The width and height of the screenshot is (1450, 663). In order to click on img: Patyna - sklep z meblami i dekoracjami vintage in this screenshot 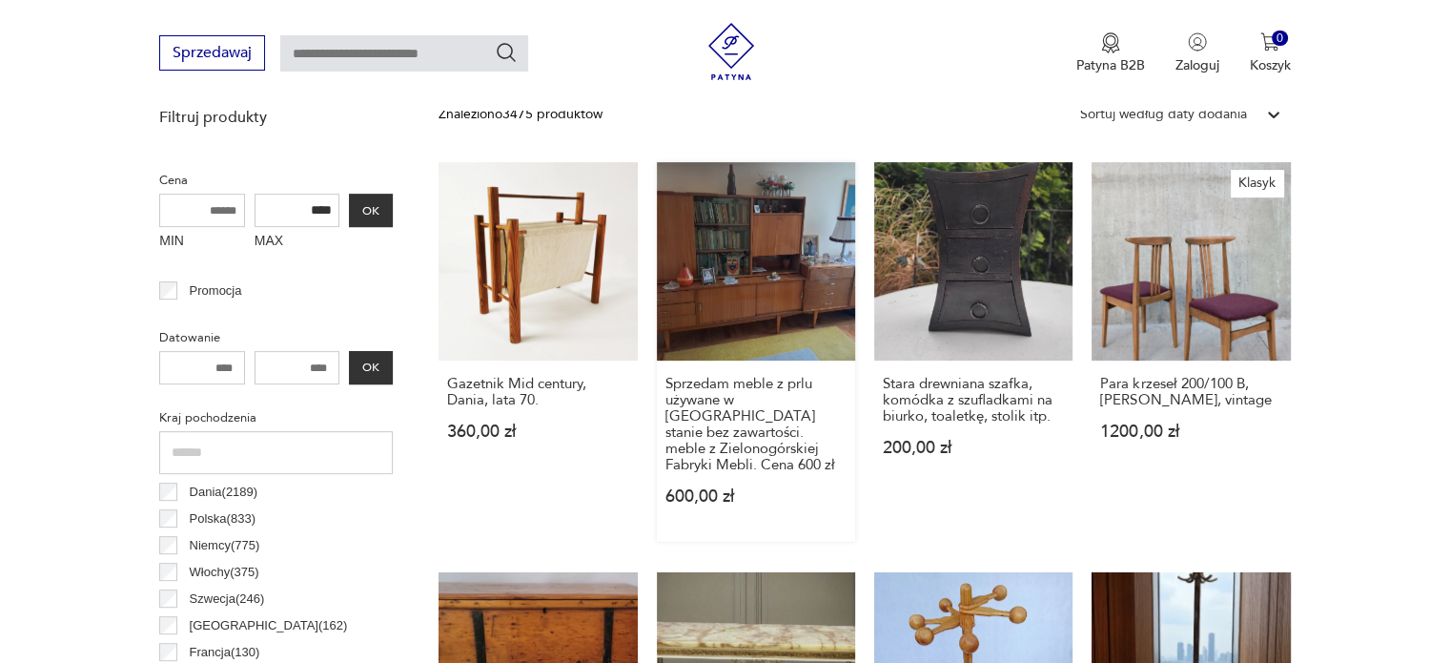, I will do `click(731, 51)`.